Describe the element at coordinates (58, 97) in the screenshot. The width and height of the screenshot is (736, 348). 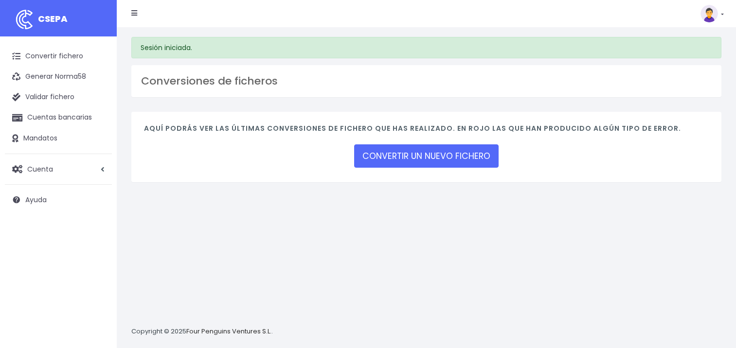
I see `a: Validar fichero` at that location.